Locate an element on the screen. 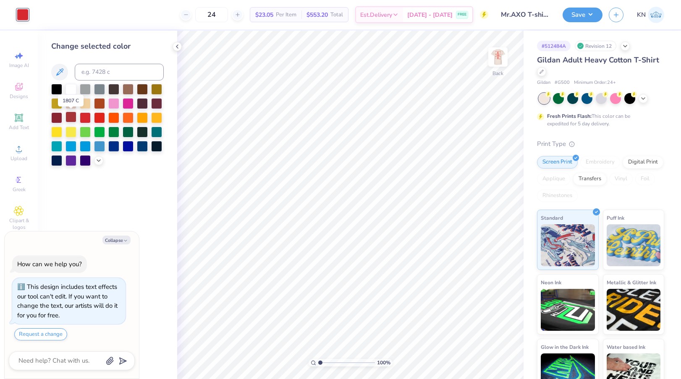 This screenshot has width=681, height=379. img: Neon Ink is located at coordinates (567, 310).